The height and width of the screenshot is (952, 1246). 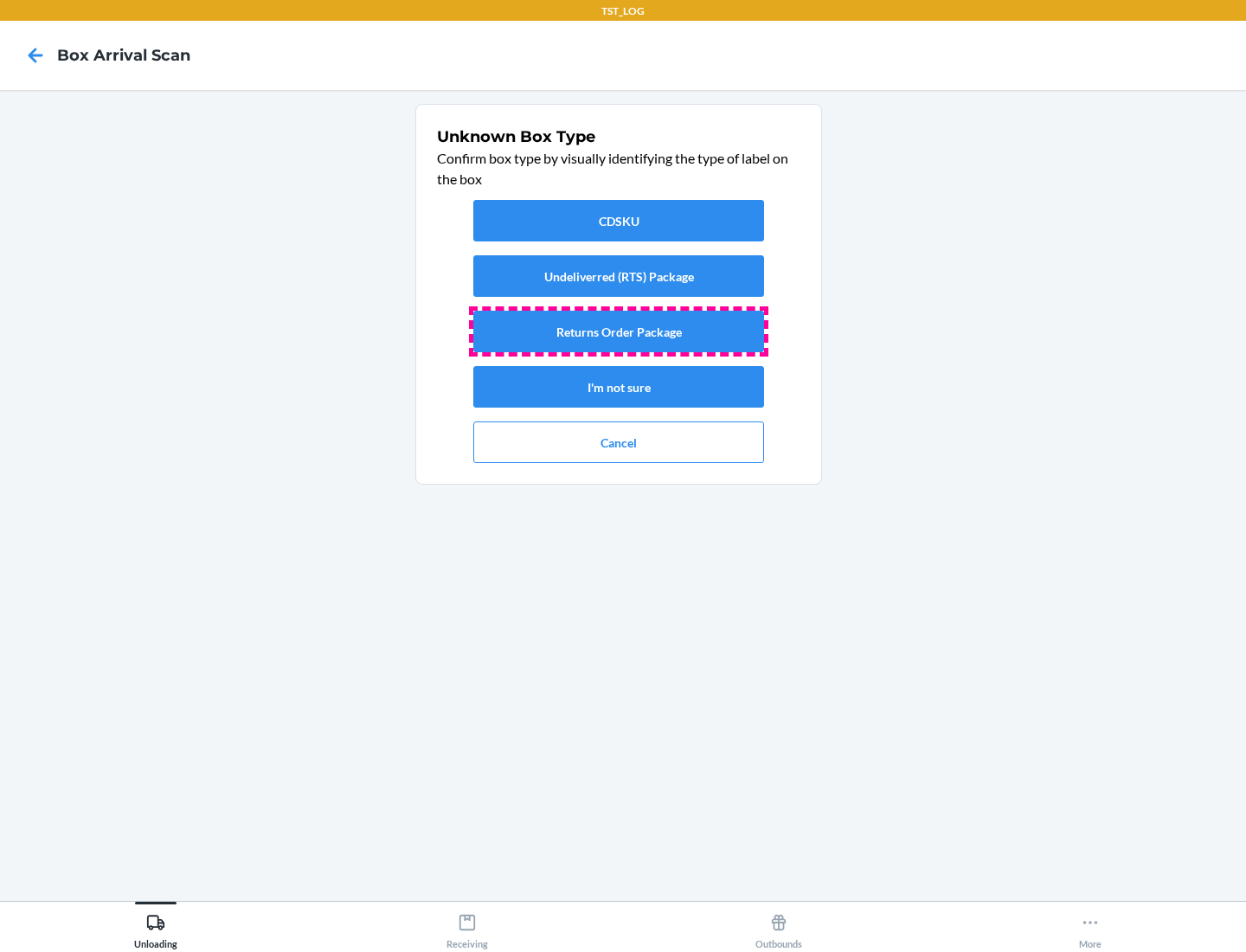 I want to click on button: More, so click(x=1091, y=925).